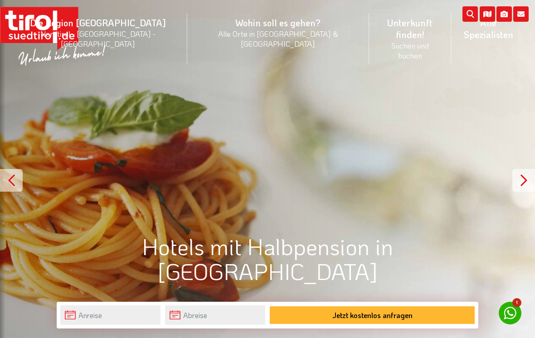  I want to click on small: Suchen und buchen, so click(410, 50).